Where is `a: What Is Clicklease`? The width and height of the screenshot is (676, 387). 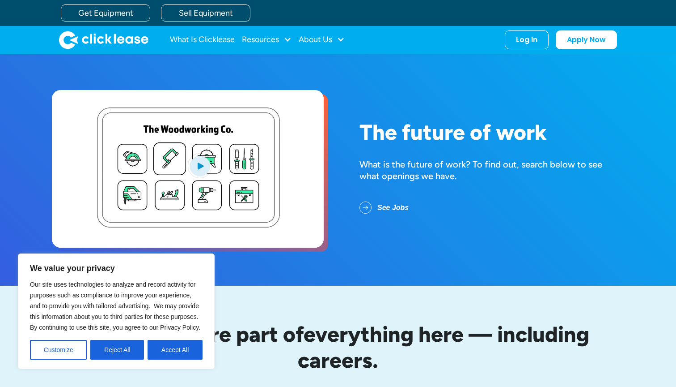 a: What Is Clicklease is located at coordinates (202, 40).